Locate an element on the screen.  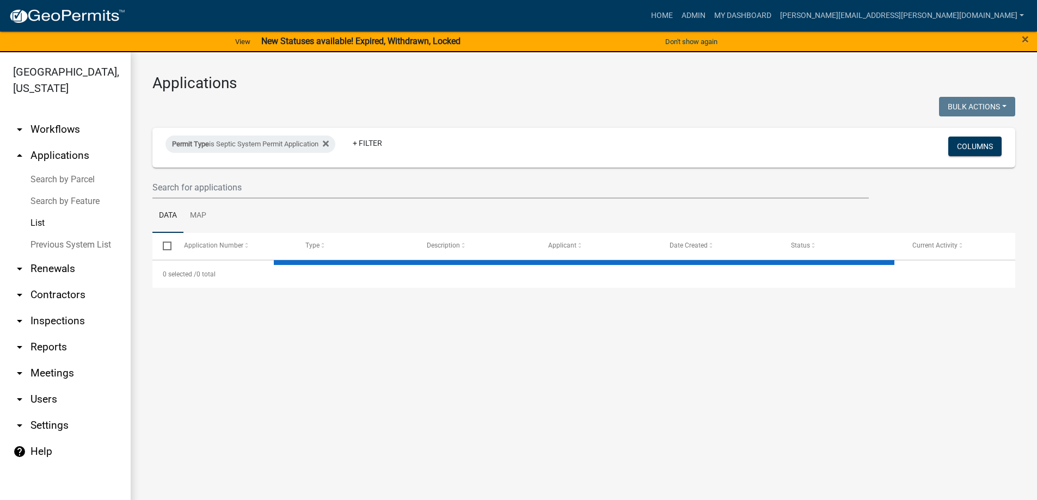
span: Date Created is located at coordinates (688, 245).